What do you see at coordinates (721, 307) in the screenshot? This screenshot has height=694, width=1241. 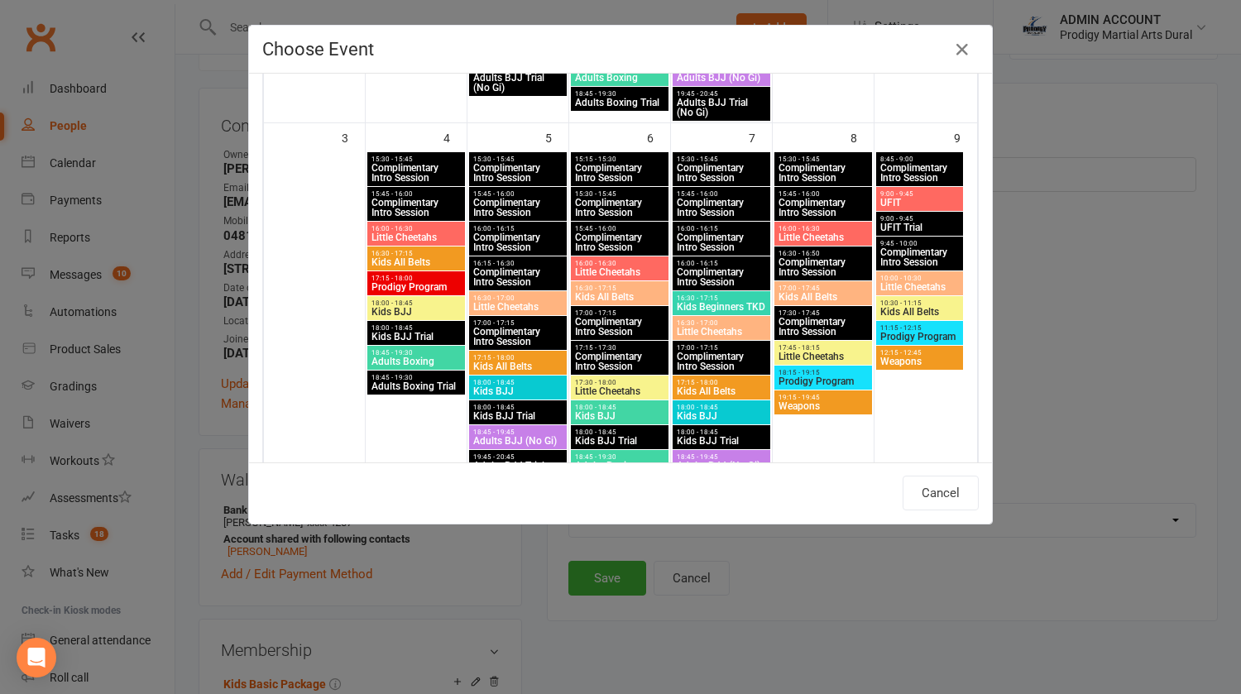 I see `span: Kids Beginners TKD` at bounding box center [721, 307].